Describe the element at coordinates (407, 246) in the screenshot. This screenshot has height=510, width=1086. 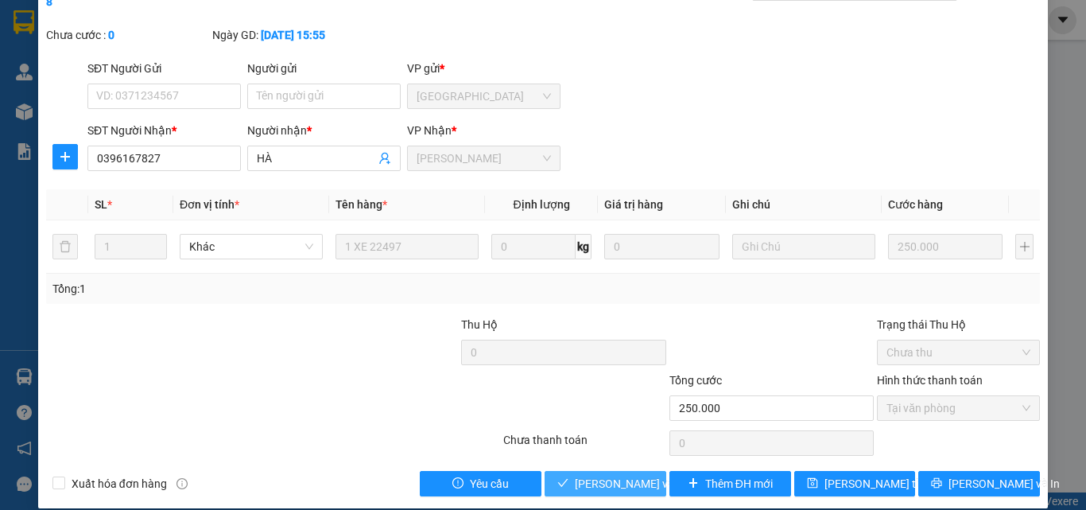
I see `input: VD: Bàn, Ghế` at that location.